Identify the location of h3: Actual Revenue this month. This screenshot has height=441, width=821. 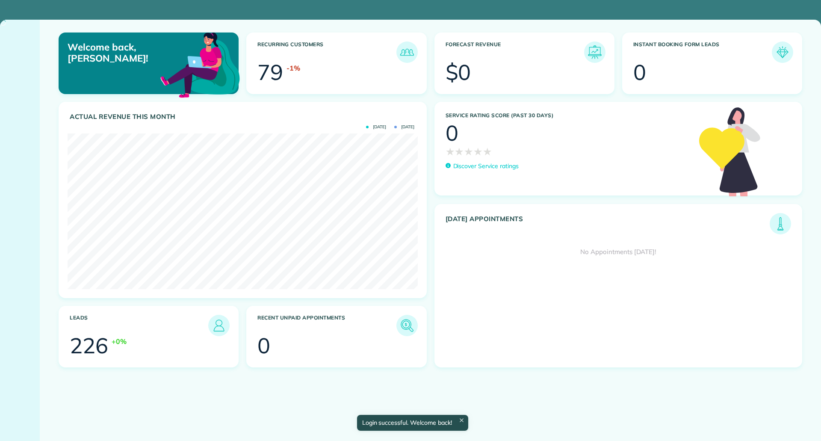
(244, 117).